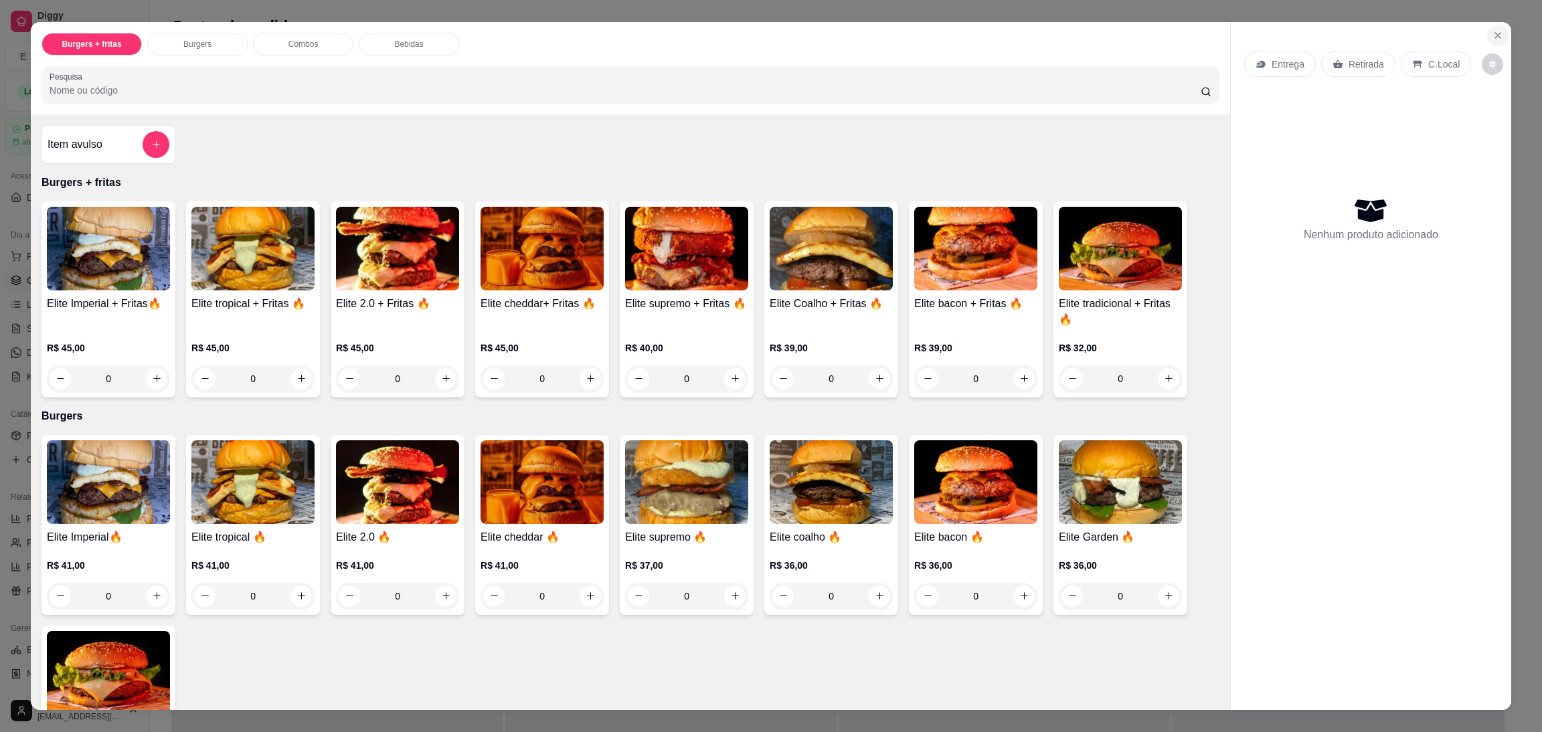 Image resolution: width=1542 pixels, height=732 pixels. Describe the element at coordinates (398, 537) in the screenshot. I see `h4: Elite 2.0 🔥` at that location.